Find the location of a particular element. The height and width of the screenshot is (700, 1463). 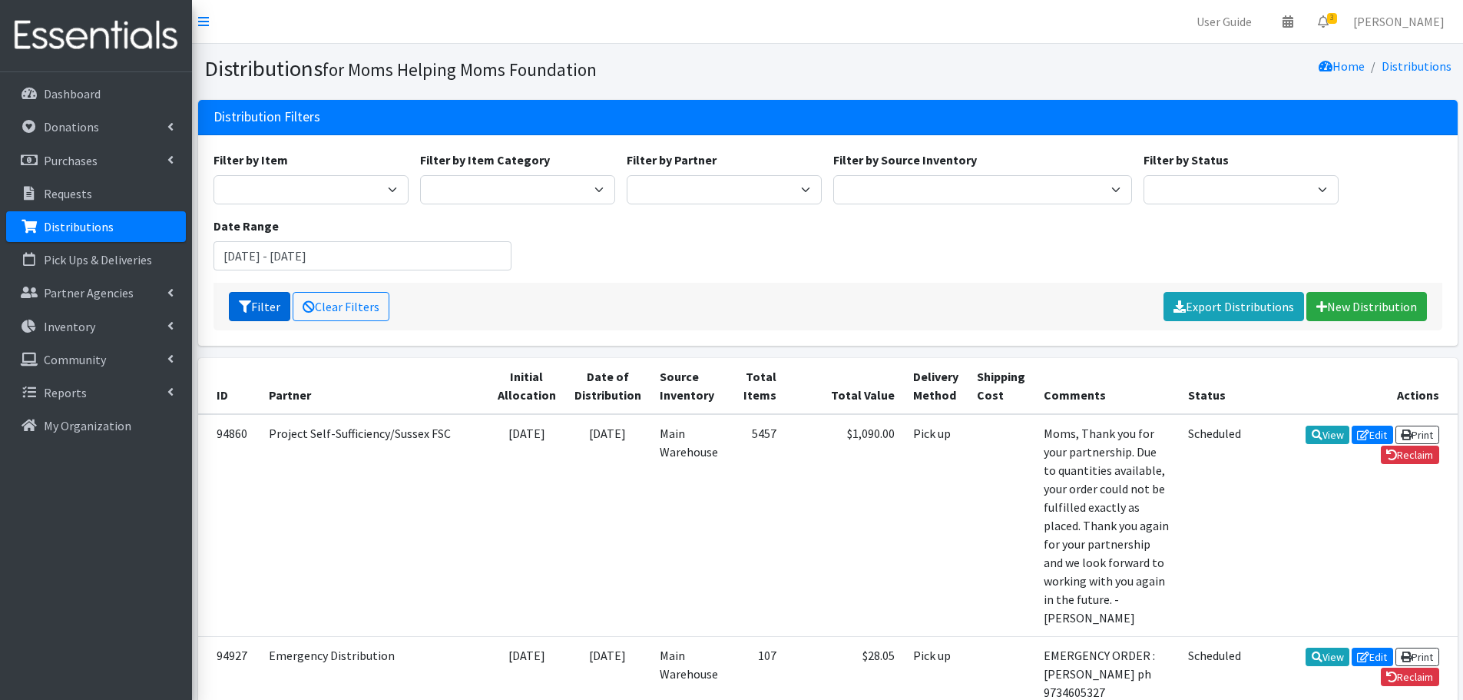

th: Shipping Cost is located at coordinates (1001, 386).